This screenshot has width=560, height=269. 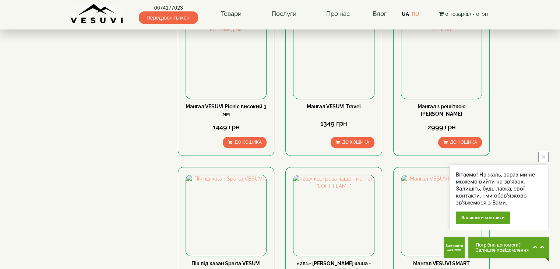 I want to click on img: «2в1» кострова чаша - мангал "LOFT FLAME", so click(x=333, y=215).